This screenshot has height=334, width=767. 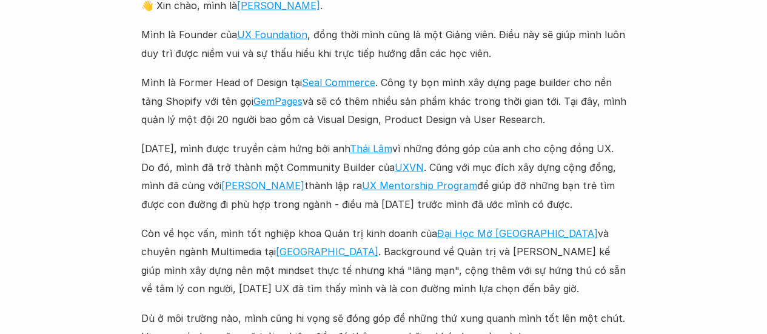 I want to click on a: Seal Commerce, so click(x=338, y=82).